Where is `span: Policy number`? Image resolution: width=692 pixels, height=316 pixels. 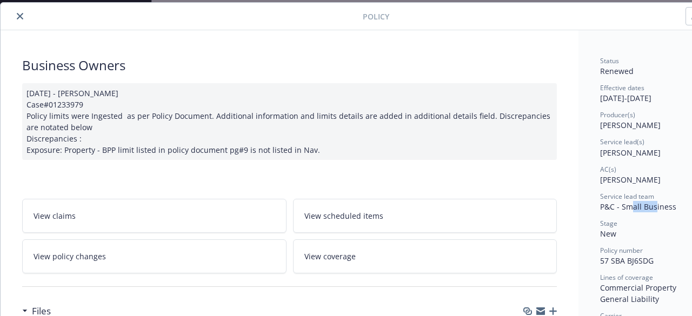
span: Policy number is located at coordinates (621, 250).